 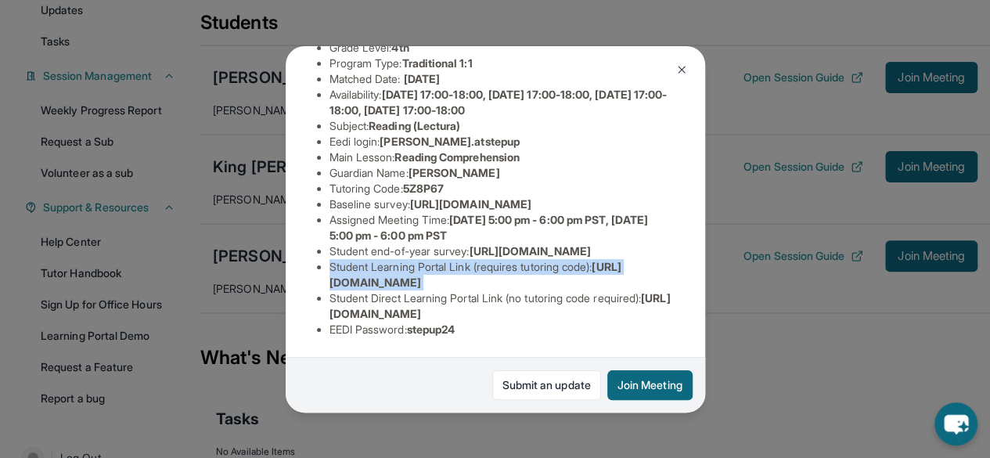 What do you see at coordinates (502, 173) in the screenshot?
I see `li: Guardian Name :` at bounding box center [502, 173].